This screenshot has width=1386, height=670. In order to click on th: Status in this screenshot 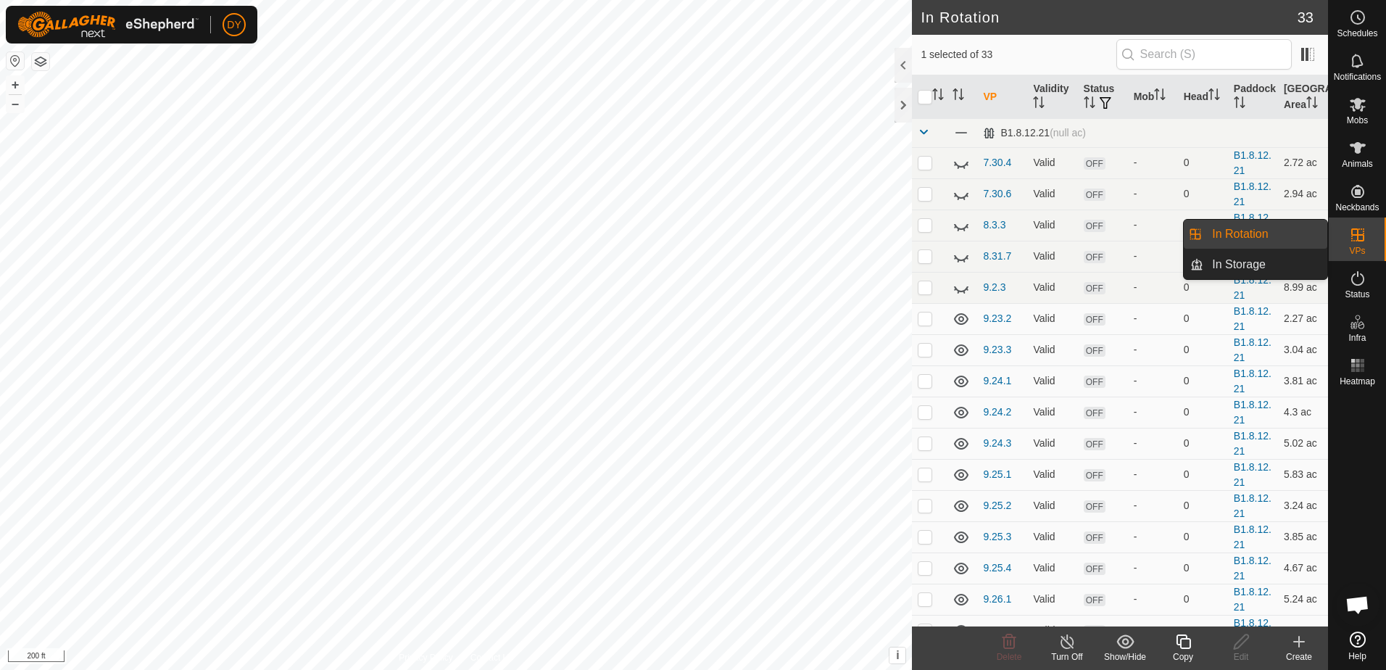, I will do `click(1102, 97)`.